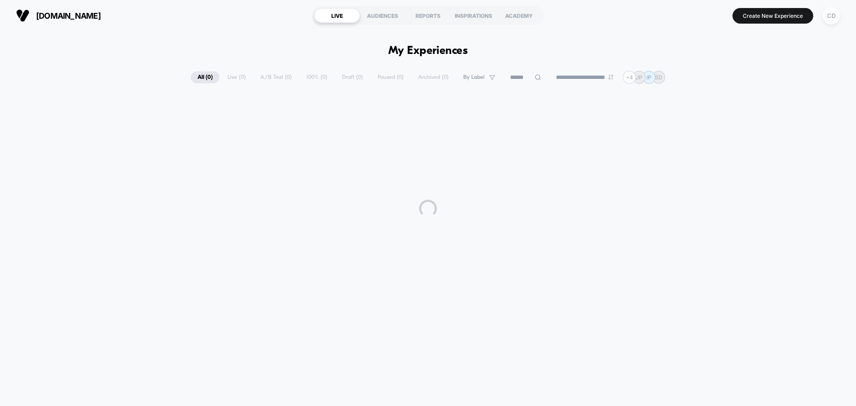  I want to click on div: REPORTS, so click(428, 16).